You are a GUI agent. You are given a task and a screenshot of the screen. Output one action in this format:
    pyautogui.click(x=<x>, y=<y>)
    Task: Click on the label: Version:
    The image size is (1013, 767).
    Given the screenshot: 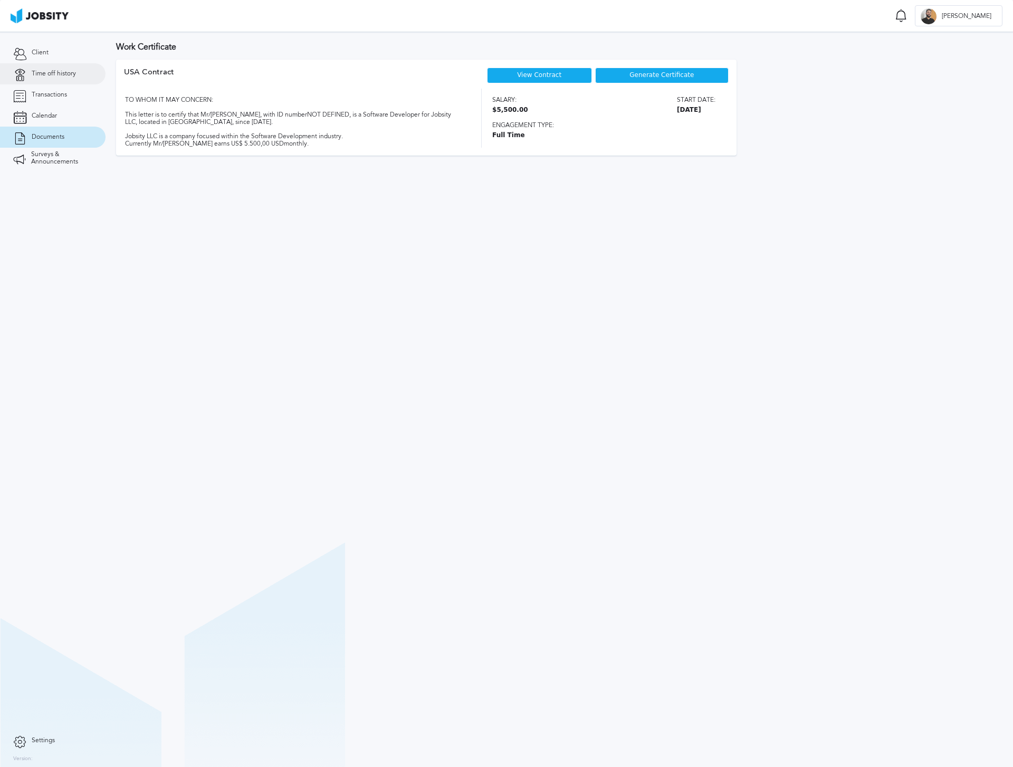 What is the action you would take?
    pyautogui.click(x=23, y=759)
    